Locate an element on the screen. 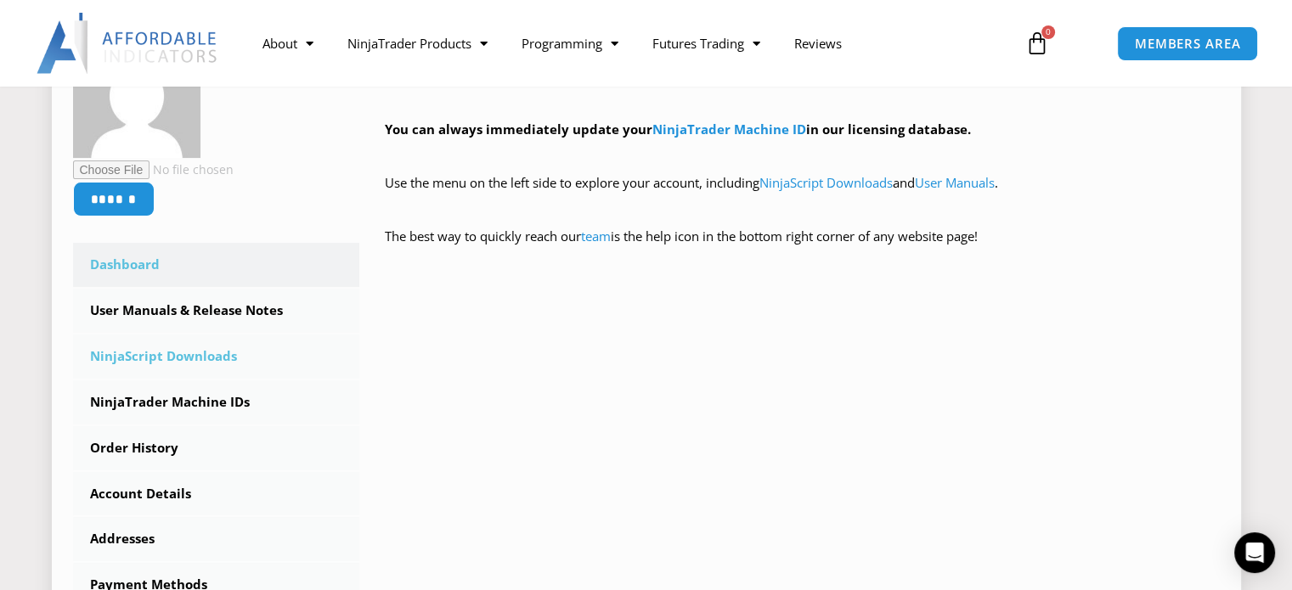  a: team is located at coordinates (596, 236).